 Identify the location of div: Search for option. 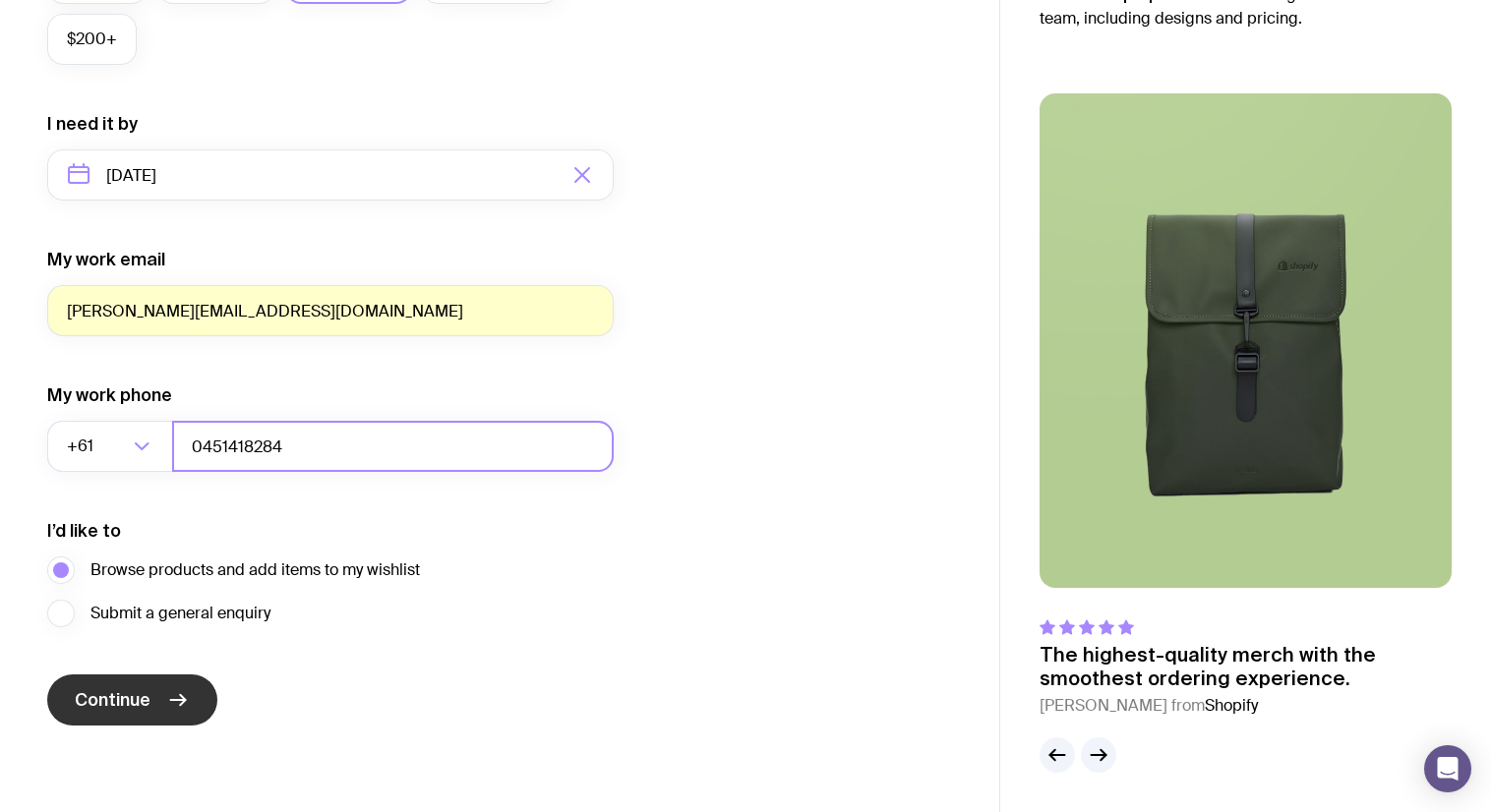
(110, 446).